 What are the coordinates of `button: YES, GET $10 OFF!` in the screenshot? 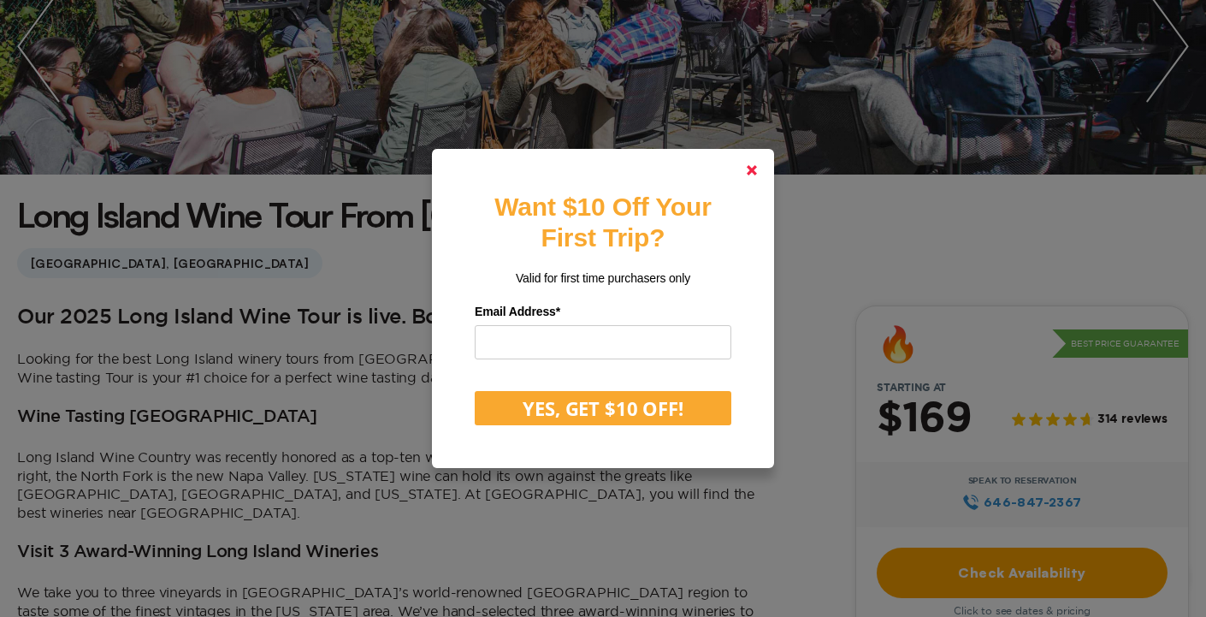 It's located at (603, 408).